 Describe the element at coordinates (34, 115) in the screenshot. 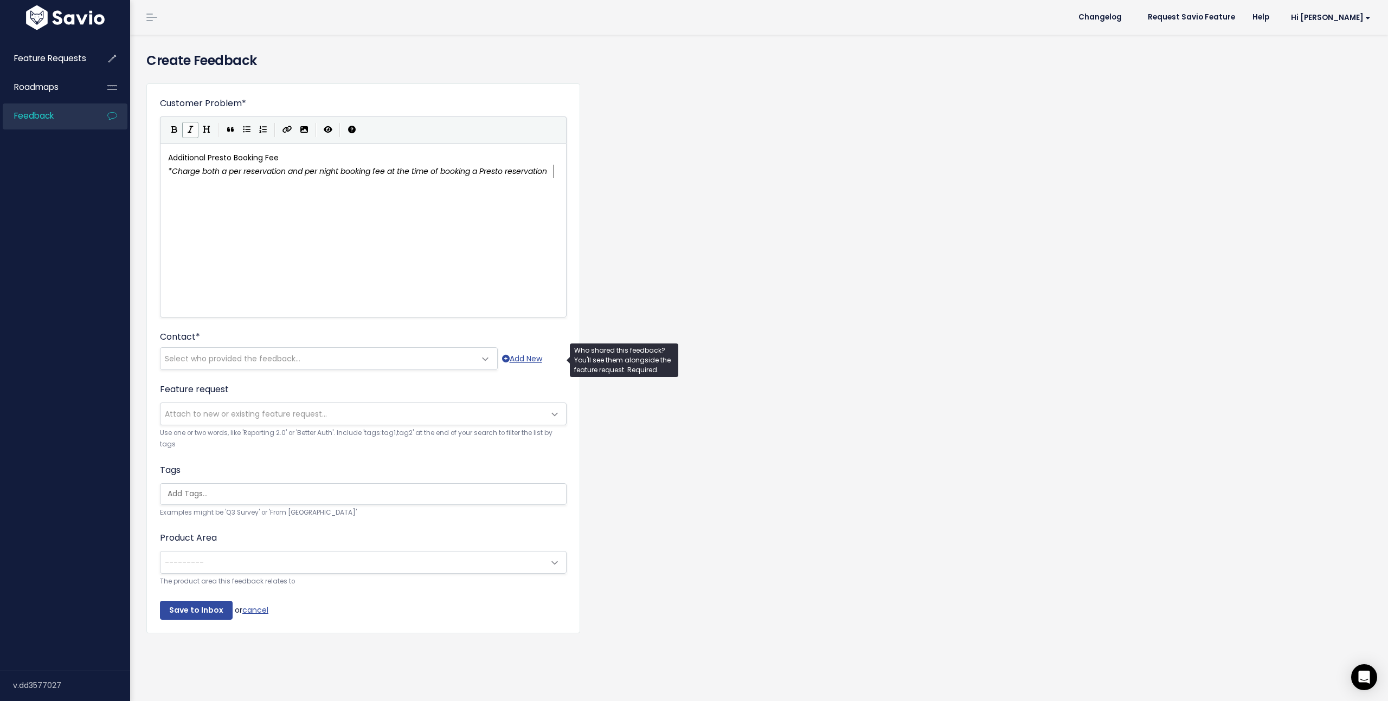

I see `span: Feedback` at that location.